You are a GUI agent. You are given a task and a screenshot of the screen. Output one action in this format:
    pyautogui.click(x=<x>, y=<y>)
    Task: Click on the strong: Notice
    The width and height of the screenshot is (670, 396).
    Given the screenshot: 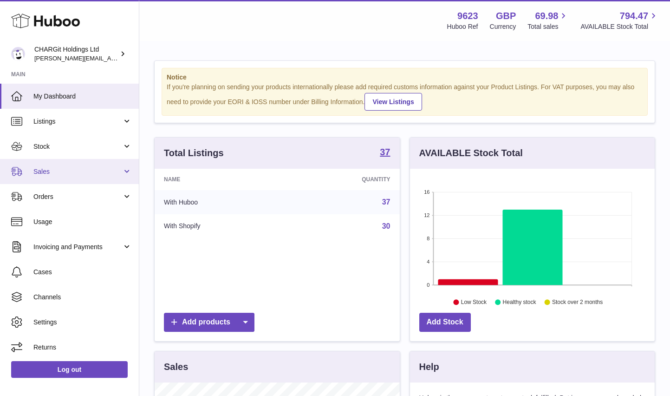 What is the action you would take?
    pyautogui.click(x=404, y=77)
    